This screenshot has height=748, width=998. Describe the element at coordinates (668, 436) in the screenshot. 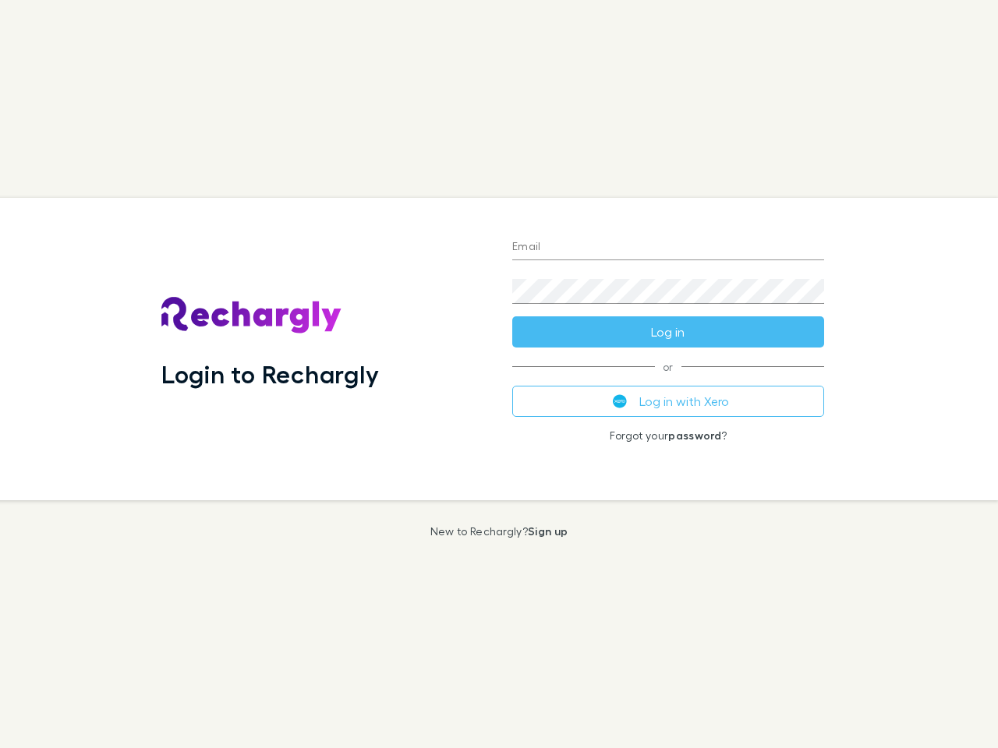

I see `p: Forgot your ?` at that location.